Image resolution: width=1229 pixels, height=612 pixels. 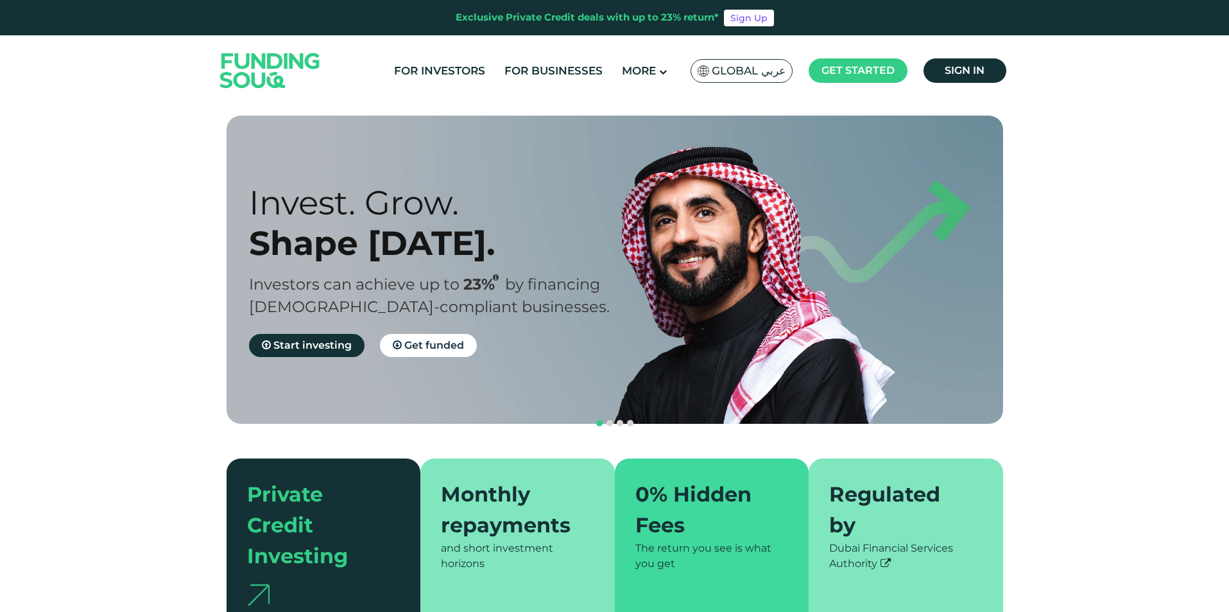 I want to click on div: Monthly repayments, so click(x=510, y=510).